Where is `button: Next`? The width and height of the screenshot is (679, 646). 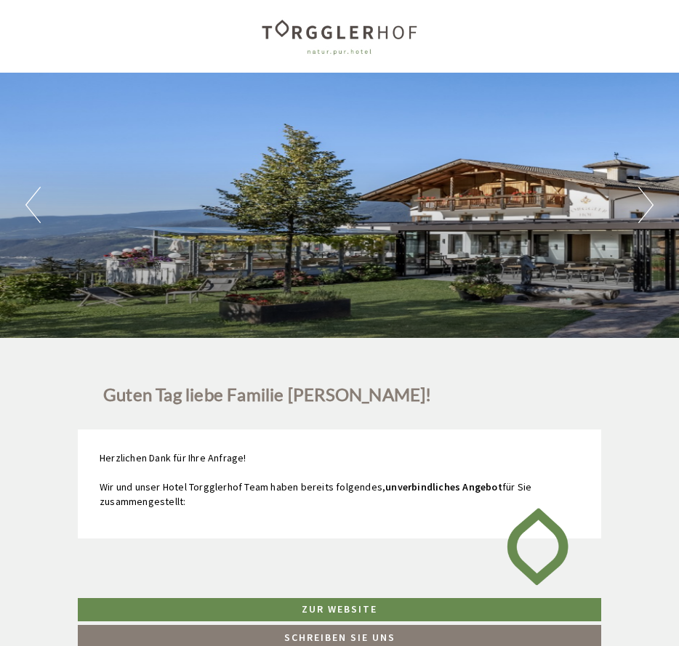 button: Next is located at coordinates (646, 205).